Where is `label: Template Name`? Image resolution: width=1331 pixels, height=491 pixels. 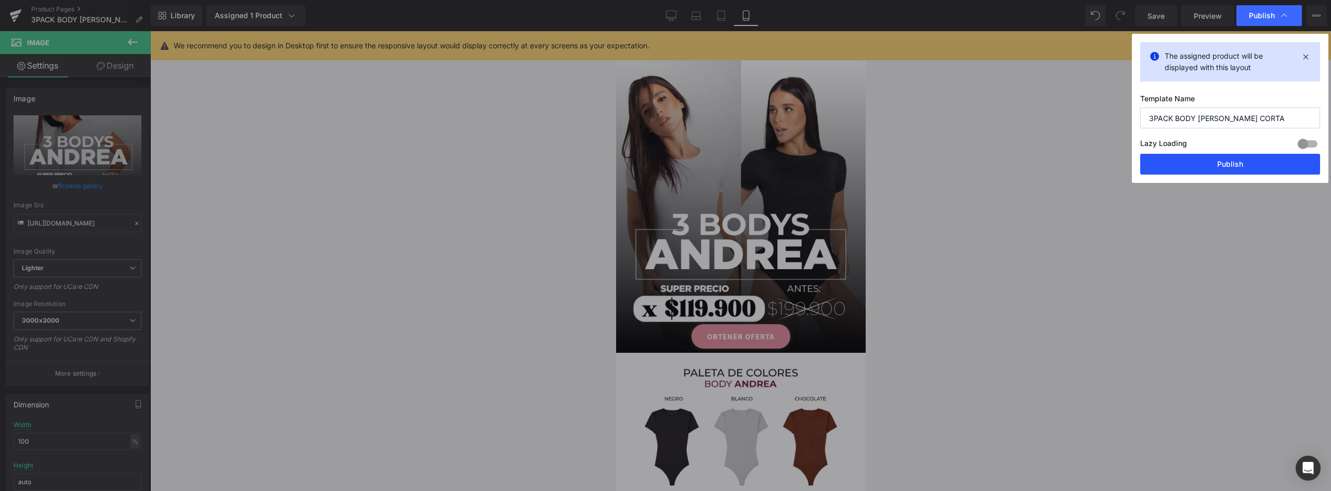
label: Template Name is located at coordinates (1230, 101).